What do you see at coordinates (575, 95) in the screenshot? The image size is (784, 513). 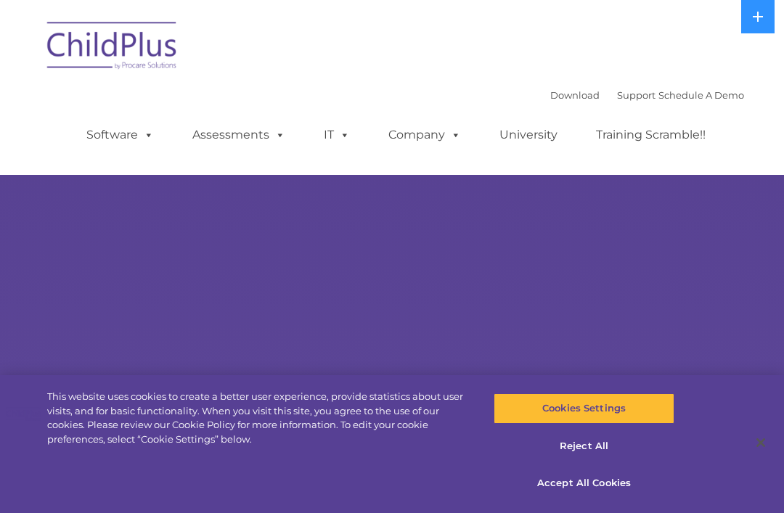 I see `a: Download` at bounding box center [575, 95].